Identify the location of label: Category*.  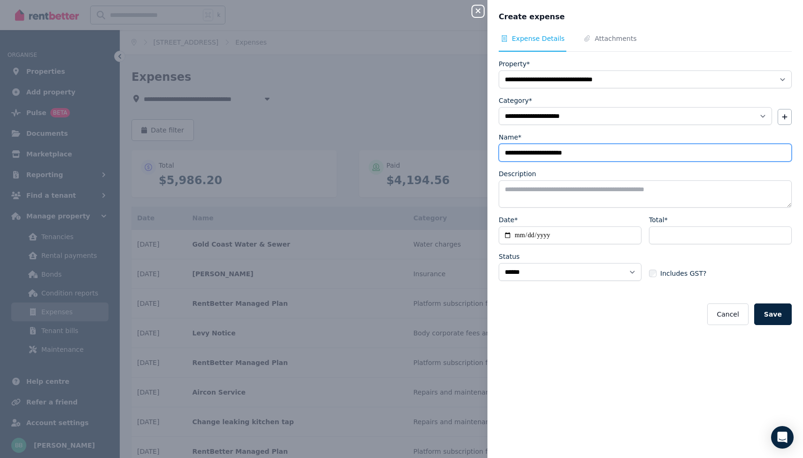
(515, 100).